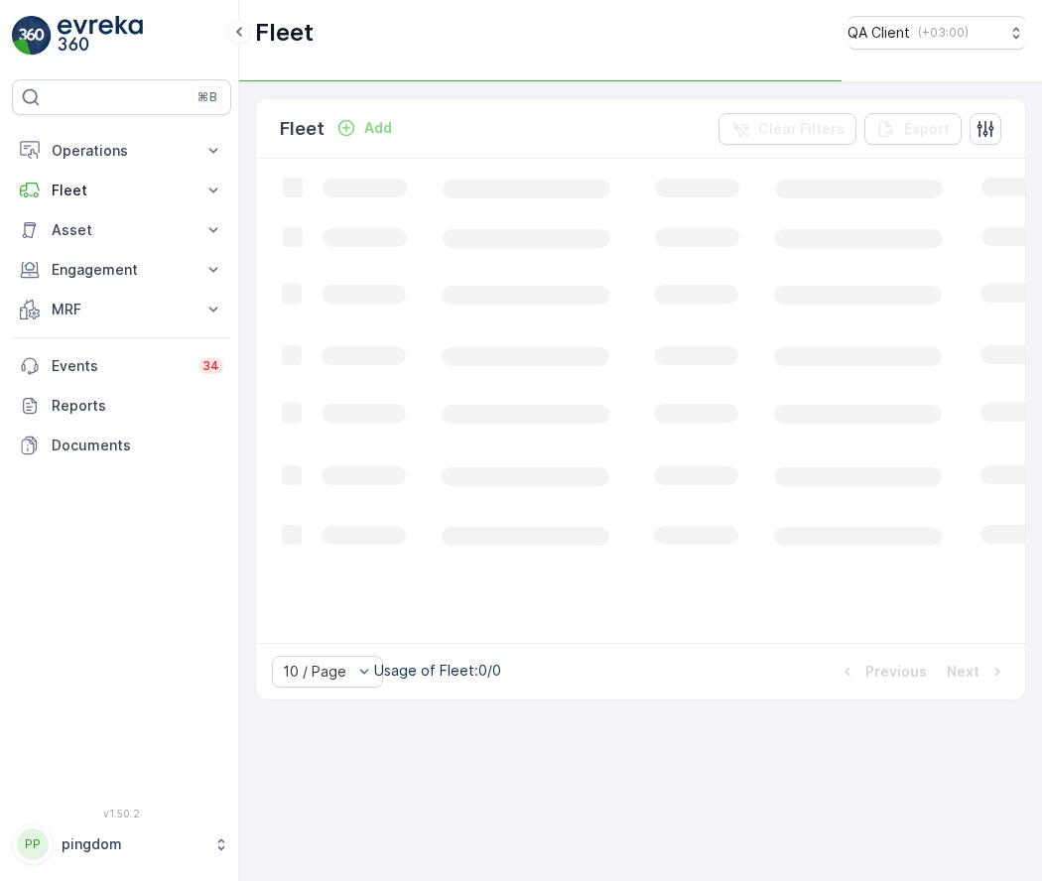 Image resolution: width=1042 pixels, height=881 pixels. I want to click on button: Previous, so click(882, 672).